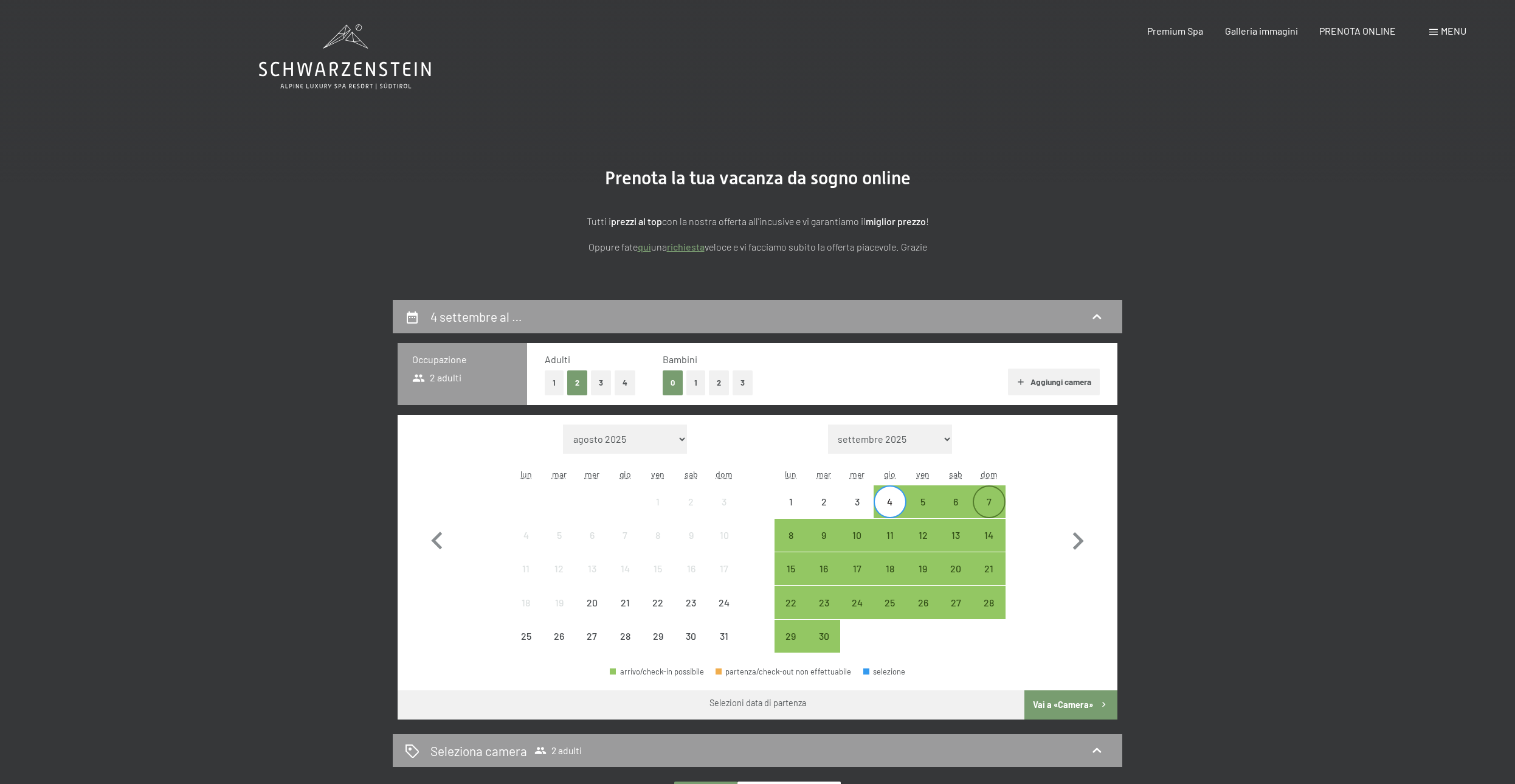 The height and width of the screenshot is (784, 1515). I want to click on div: 28, so click(625, 646).